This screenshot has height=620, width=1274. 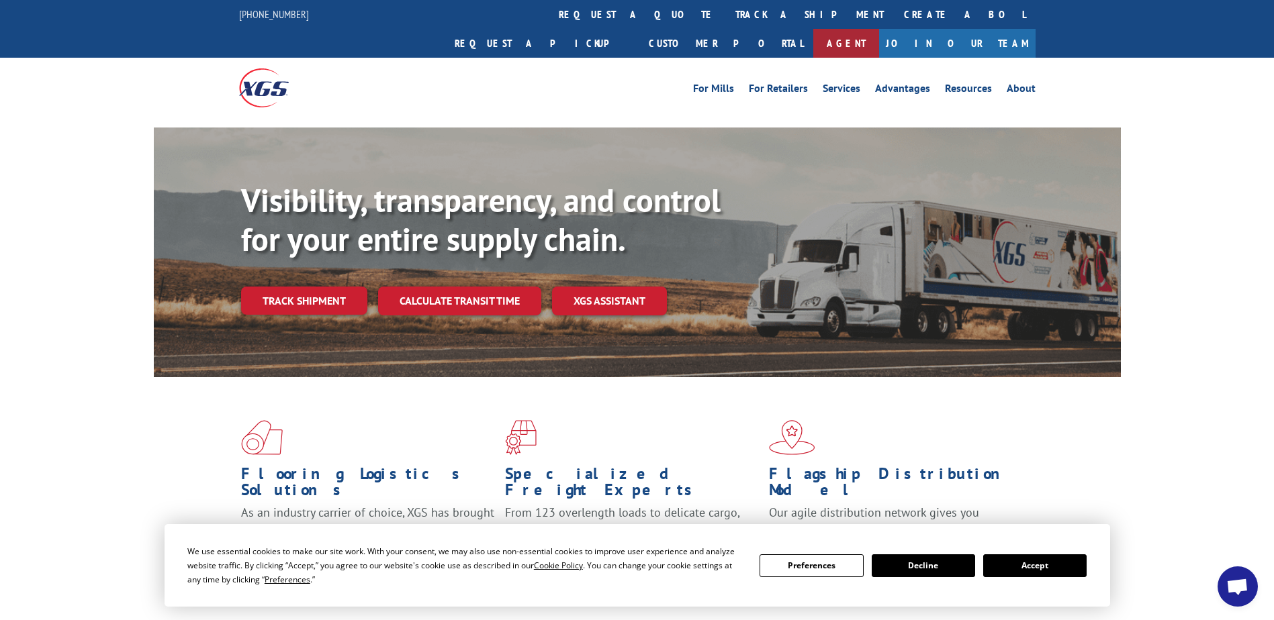 I want to click on div: We use essential cookies to make our site work. With your consent, we may also use non-essential ..., so click(x=465, y=565).